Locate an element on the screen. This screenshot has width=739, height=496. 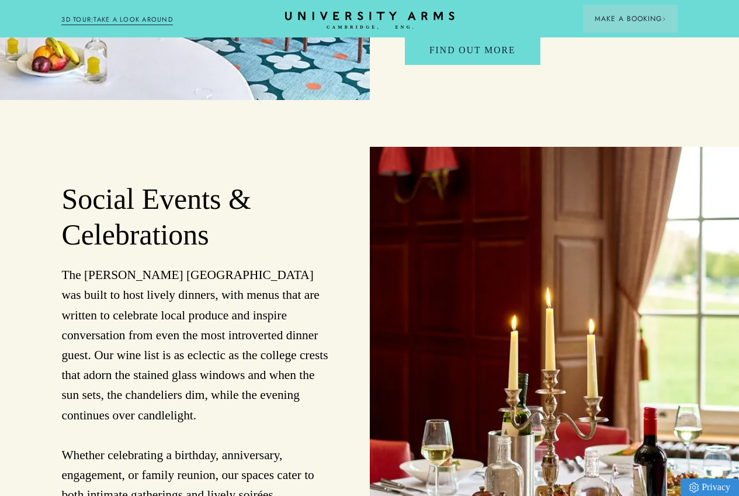
img: Arrow icon is located at coordinates (664, 19).